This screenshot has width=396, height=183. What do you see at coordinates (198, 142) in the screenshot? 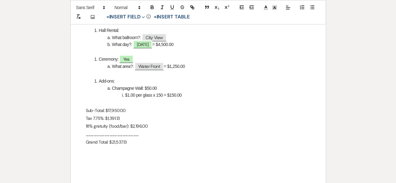
I see `p: Grand Total: $21,537.13` at bounding box center [198, 142].